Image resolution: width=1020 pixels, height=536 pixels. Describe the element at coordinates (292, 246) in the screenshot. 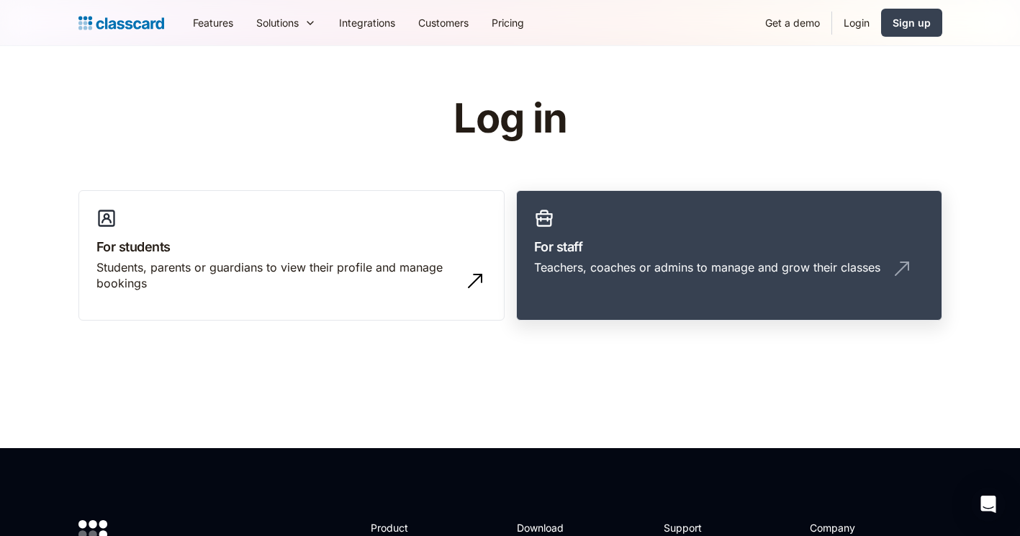

I see `h3: For students` at that location.